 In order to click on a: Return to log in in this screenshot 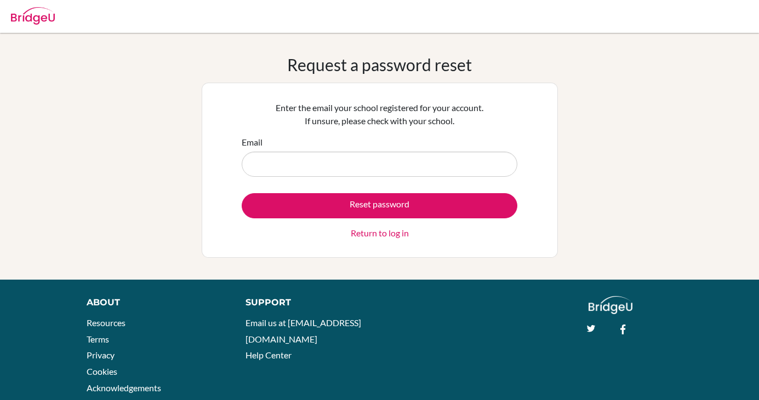, I will do `click(380, 233)`.